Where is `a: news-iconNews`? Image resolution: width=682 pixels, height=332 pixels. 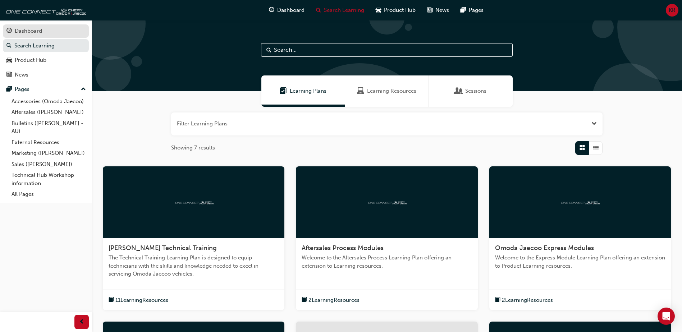 a: news-iconNews is located at coordinates (438, 10).